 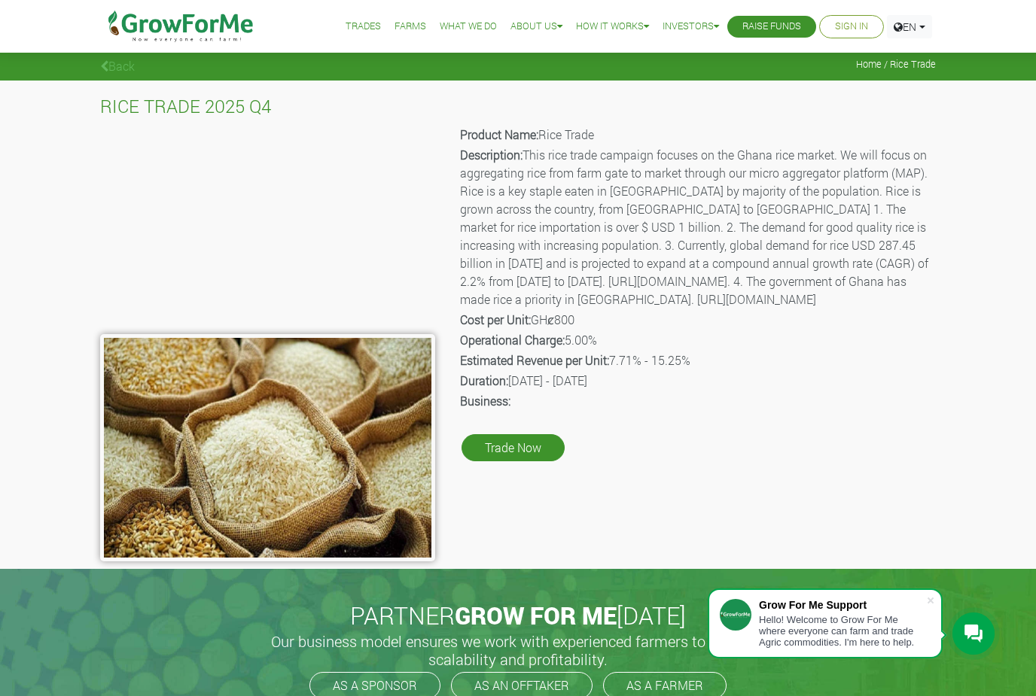 I want to click on p: Rice Trade, so click(x=696, y=135).